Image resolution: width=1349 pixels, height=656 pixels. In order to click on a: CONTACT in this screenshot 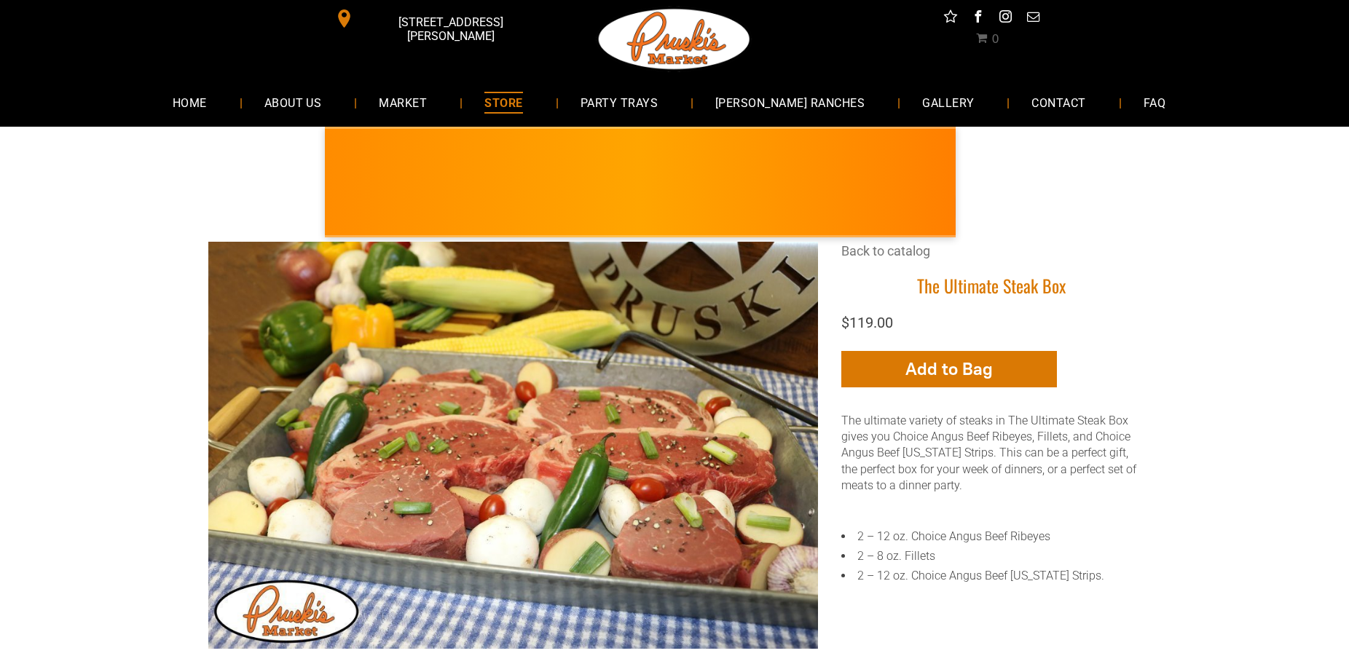, I will do `click(1058, 102)`.